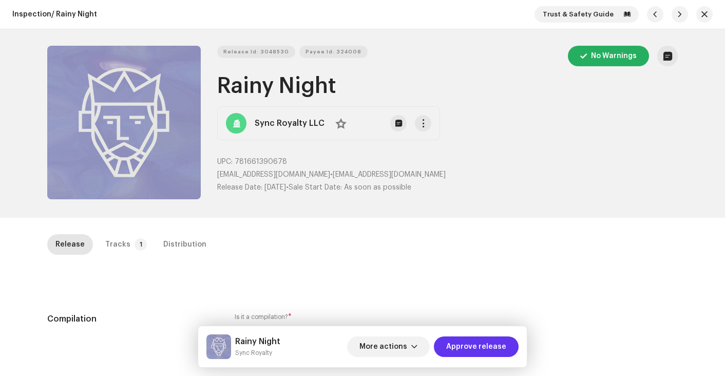  Describe the element at coordinates (132, 319) in the screenshot. I see `h5: Compilation` at that location.